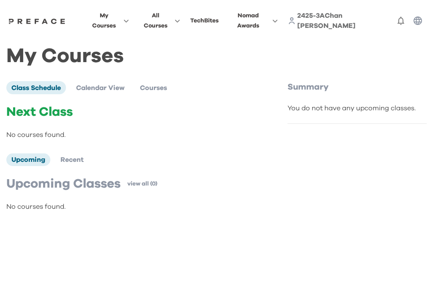 This screenshot has height=281, width=433. I want to click on a: view all (0), so click(142, 184).